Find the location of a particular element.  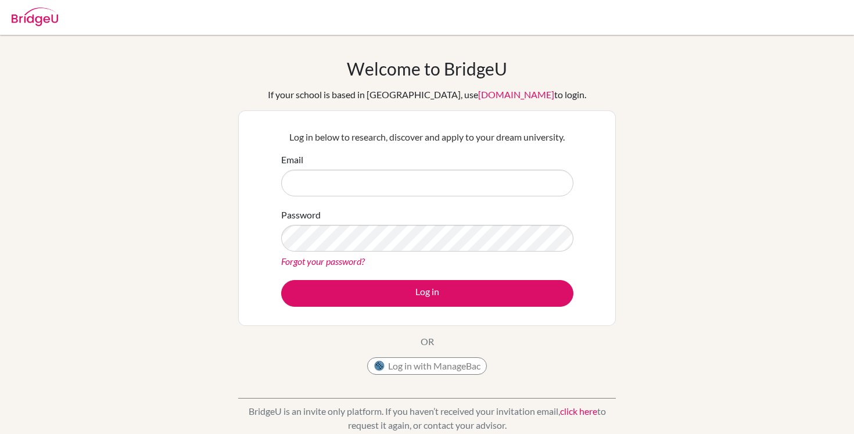

p: BridgeU is an invite only platform. If you haven’t received your invitation email, to request it ... is located at coordinates (427, 418).